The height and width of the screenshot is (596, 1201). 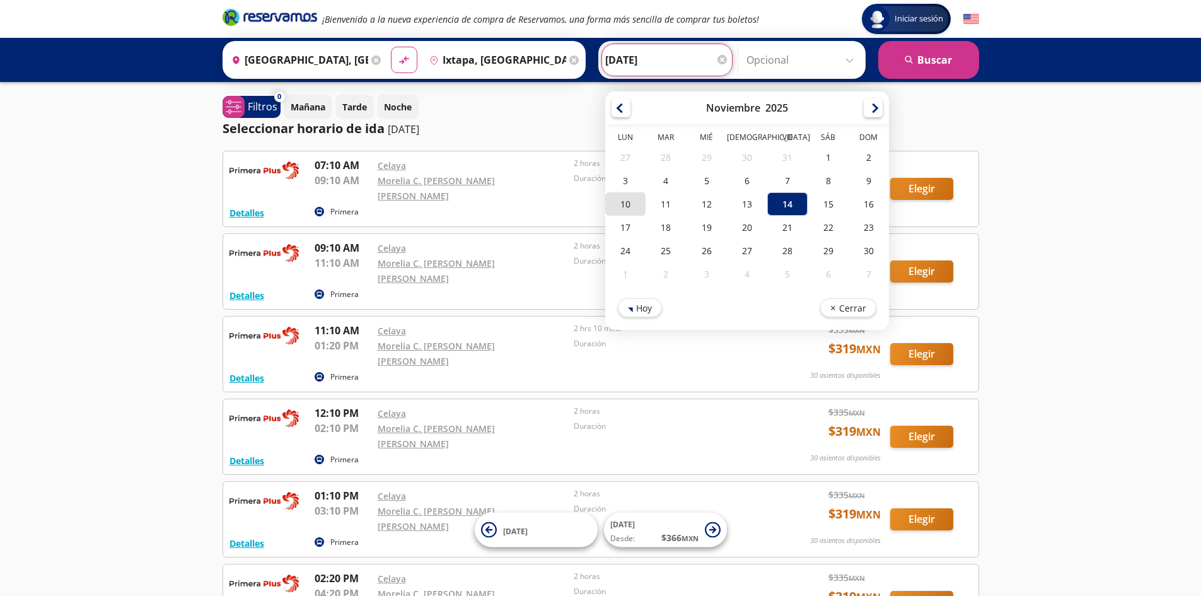 What do you see at coordinates (398, 107) in the screenshot?
I see `button: Noche` at bounding box center [398, 107].